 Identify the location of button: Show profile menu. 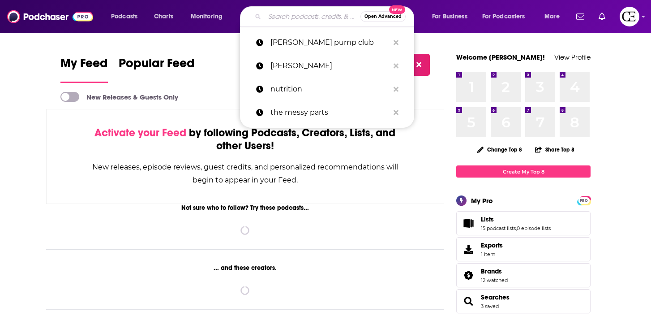
(630, 17).